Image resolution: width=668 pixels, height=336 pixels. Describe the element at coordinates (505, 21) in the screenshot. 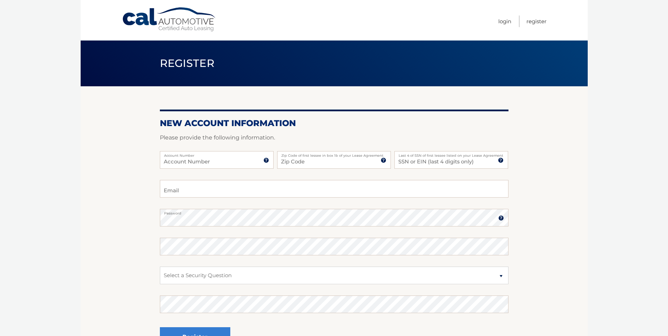

I see `a: Login` at that location.